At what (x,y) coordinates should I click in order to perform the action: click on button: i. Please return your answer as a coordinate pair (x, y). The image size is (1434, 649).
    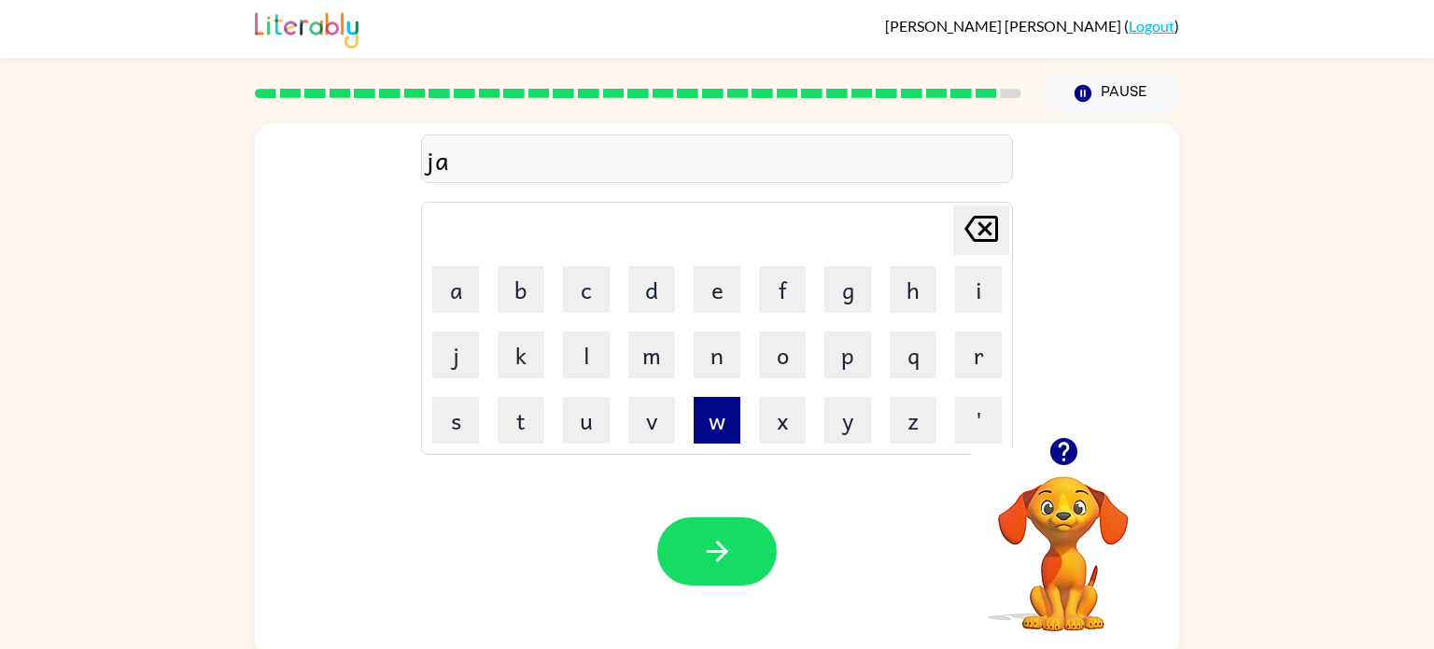
    Looking at the image, I should click on (979, 289).